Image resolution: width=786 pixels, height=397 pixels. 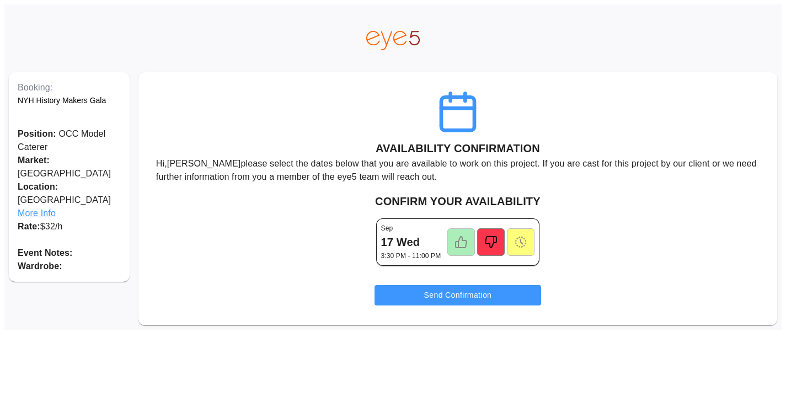 I want to click on span: Market:, so click(x=34, y=160).